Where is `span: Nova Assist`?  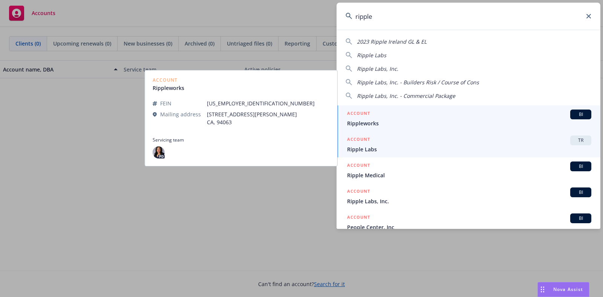 span: Nova Assist is located at coordinates (568, 290).